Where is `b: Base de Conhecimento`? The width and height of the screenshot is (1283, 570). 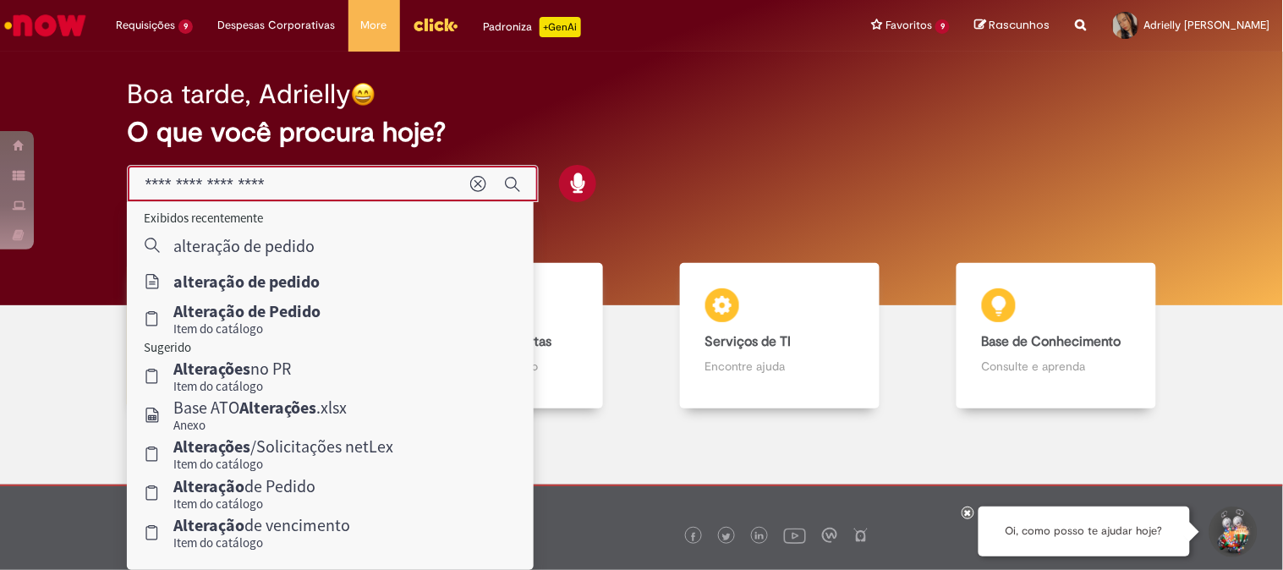
b: Base de Conhecimento is located at coordinates (1051, 342).